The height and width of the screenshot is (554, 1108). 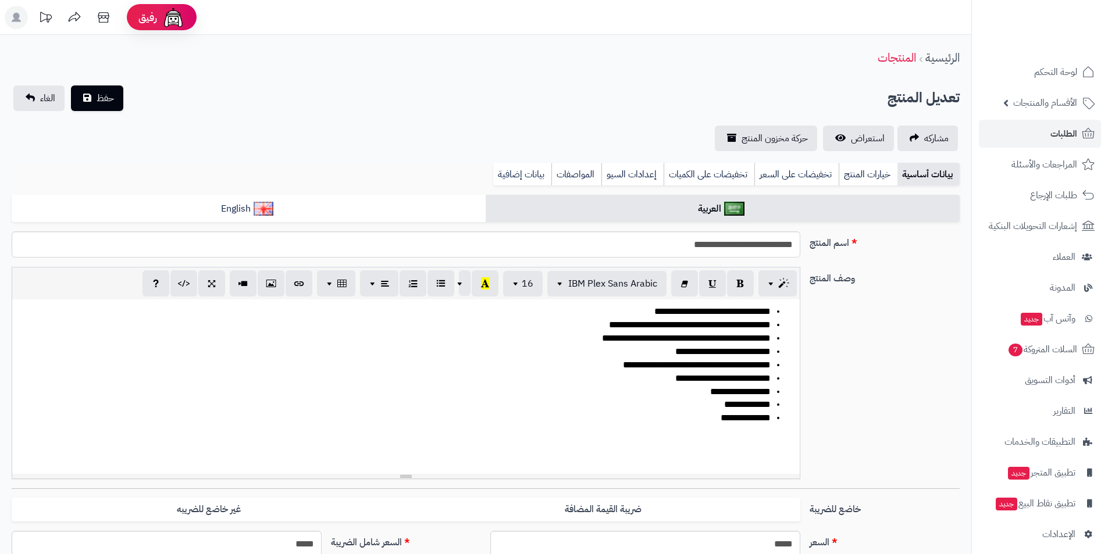 I want to click on a: إعدادات السيو, so click(x=632, y=175).